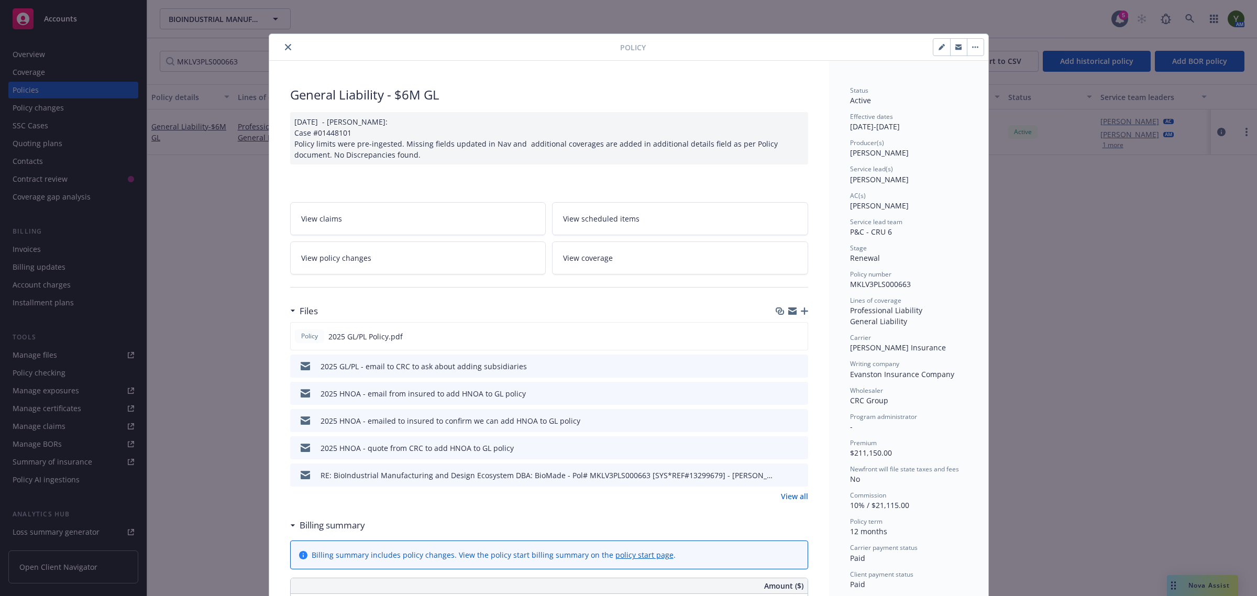 The image size is (1257, 596). I want to click on span: 10% / $21,115.00, so click(880, 505).